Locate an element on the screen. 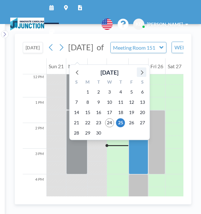  div: M is located at coordinates (88, 83).